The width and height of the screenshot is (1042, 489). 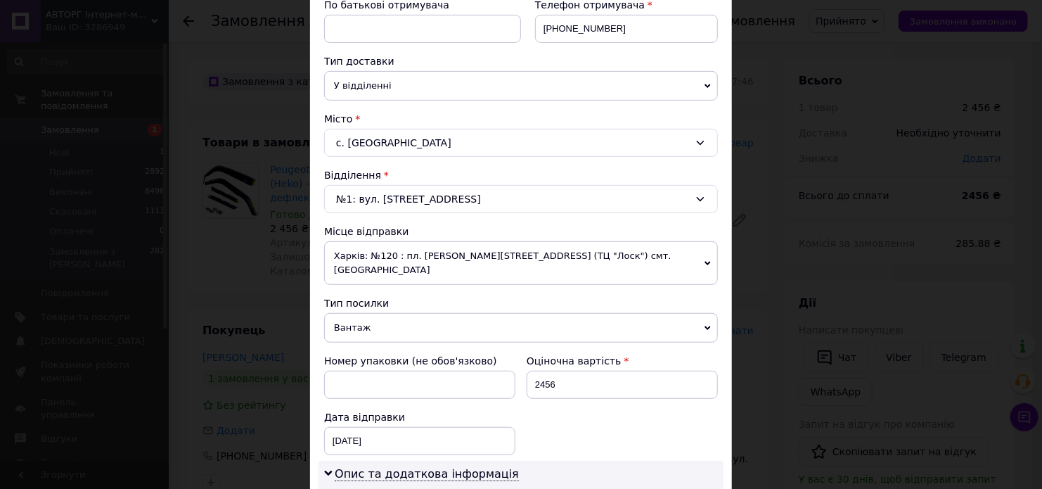 I want to click on span: Опис та додаткова інформація, so click(x=427, y=471).